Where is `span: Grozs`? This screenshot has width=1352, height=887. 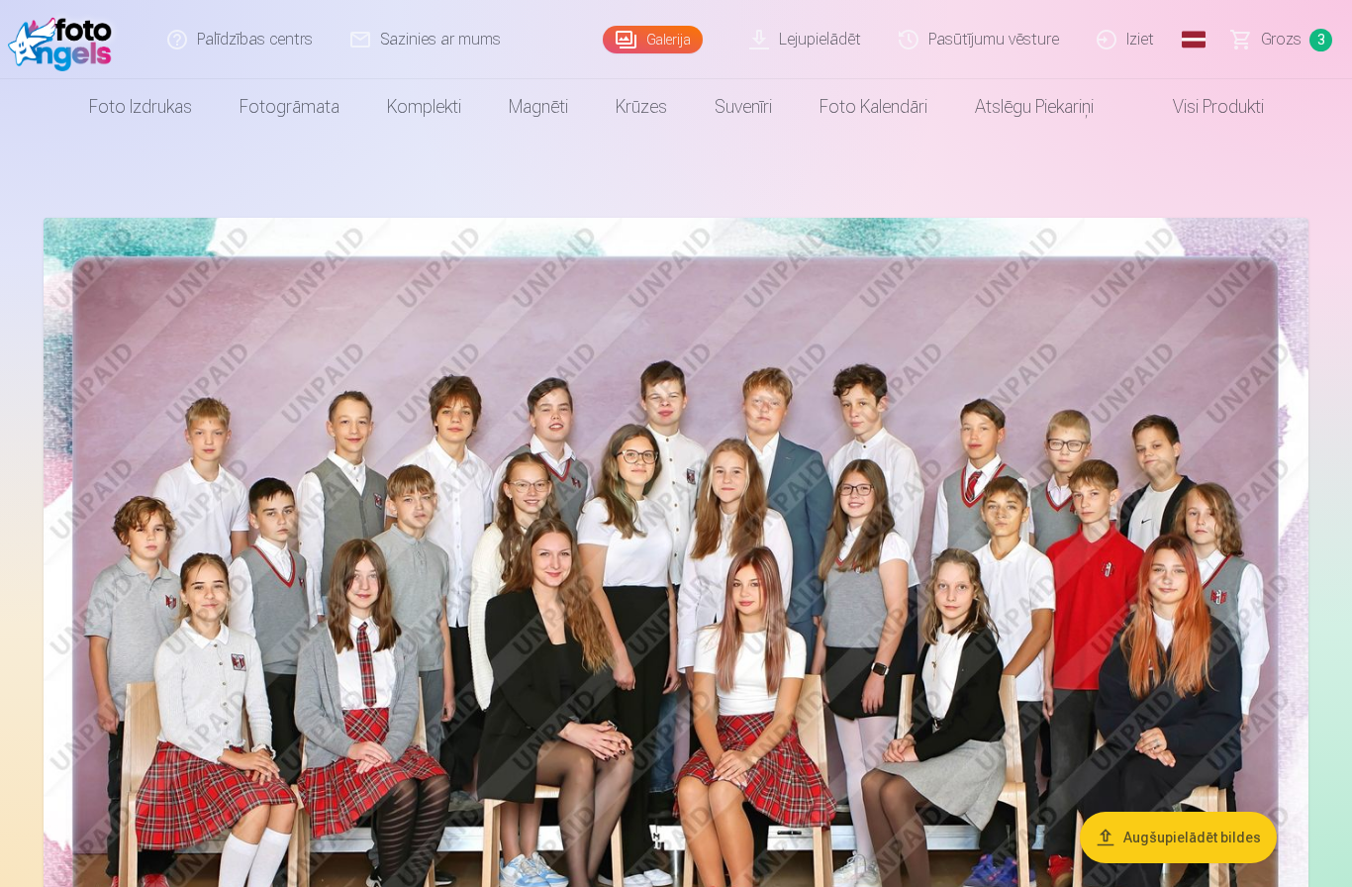 span: Grozs is located at coordinates (1281, 40).